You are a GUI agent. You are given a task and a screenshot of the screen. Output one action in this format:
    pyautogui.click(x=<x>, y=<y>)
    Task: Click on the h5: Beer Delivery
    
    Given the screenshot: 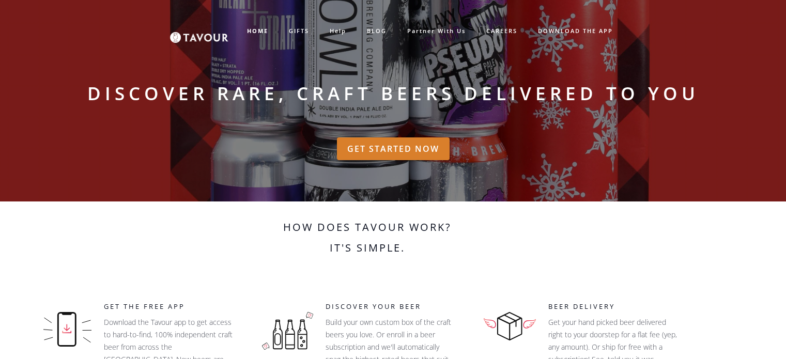 What is the action you would take?
    pyautogui.click(x=623, y=307)
    